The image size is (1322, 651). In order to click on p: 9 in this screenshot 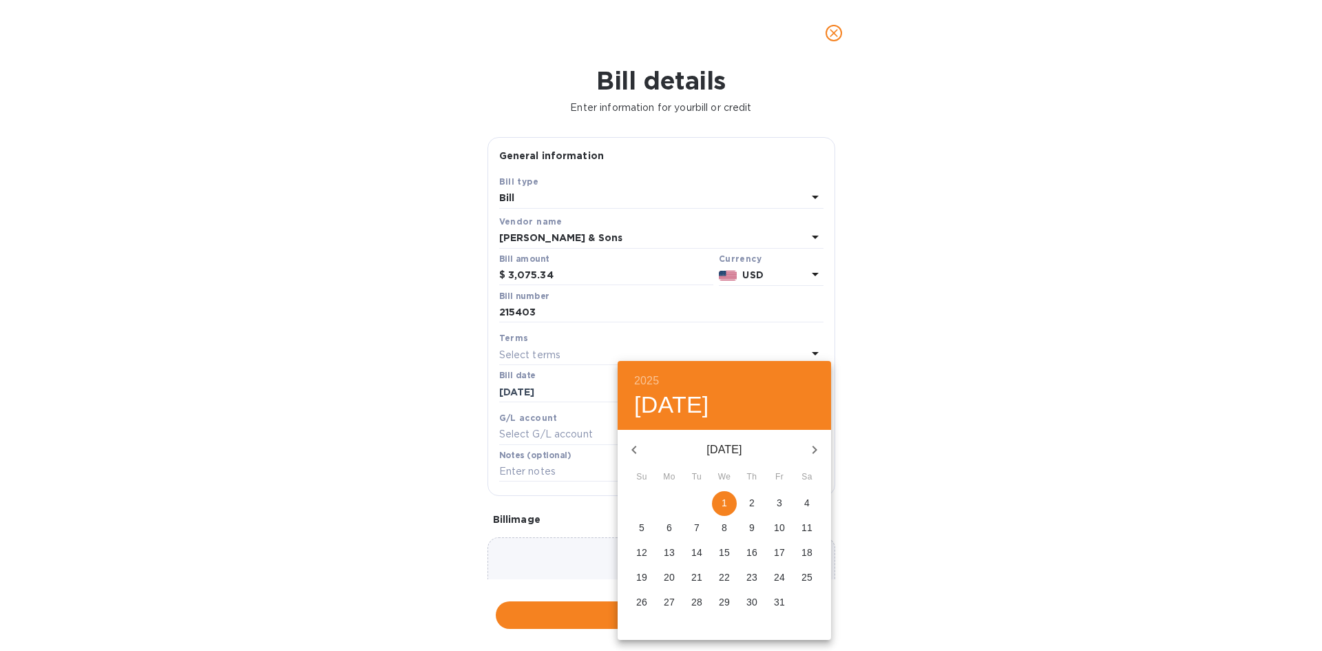, I will do `click(752, 527)`.